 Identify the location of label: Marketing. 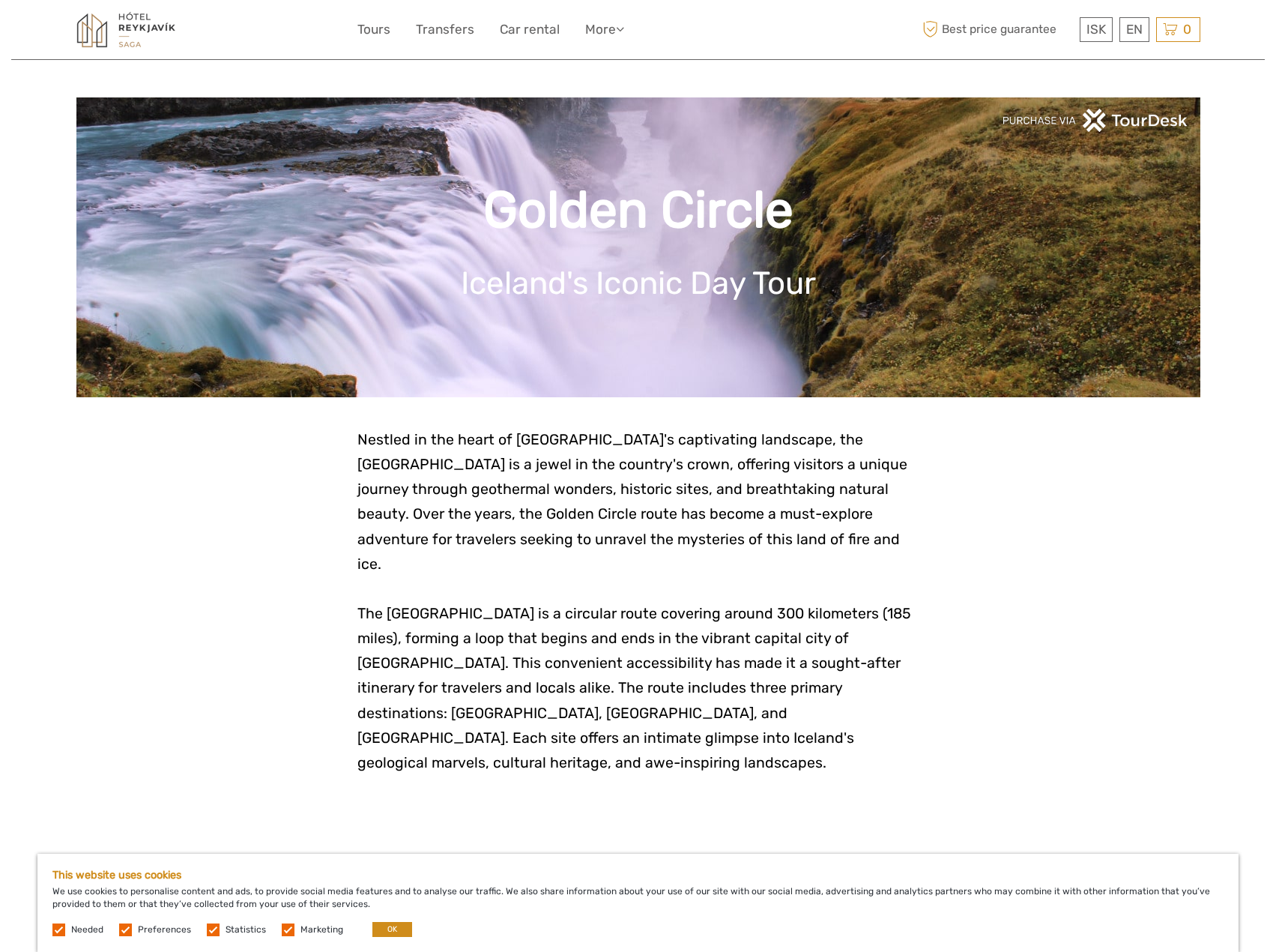
(322, 930).